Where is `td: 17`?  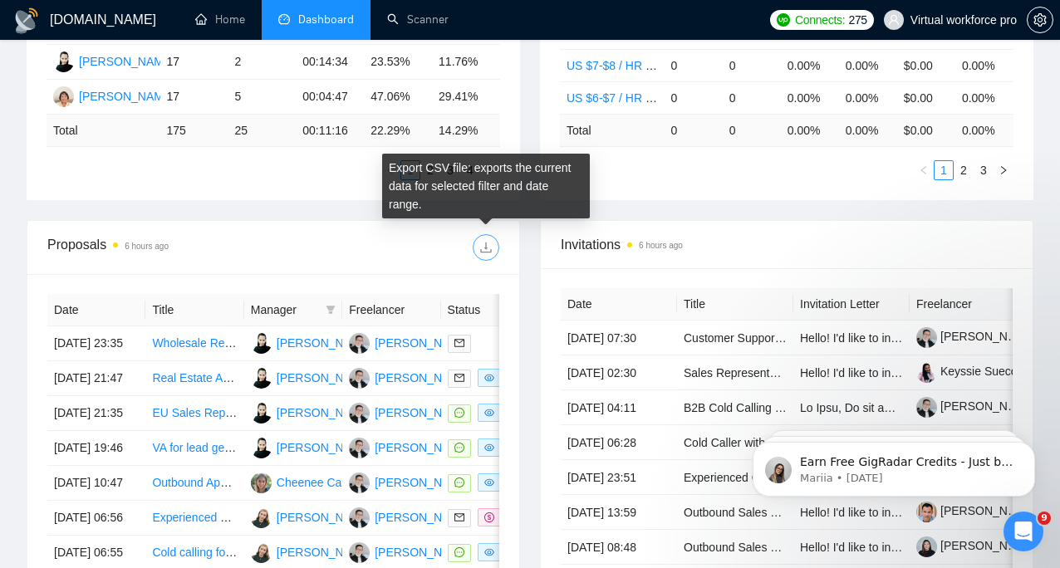
td: 17 is located at coordinates (194, 97).